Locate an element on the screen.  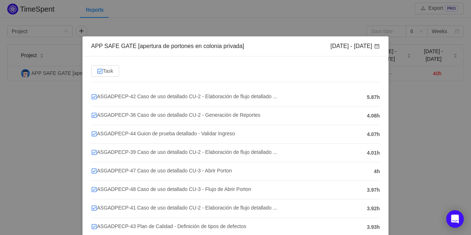
span: 3.97h is located at coordinates (374, 190).